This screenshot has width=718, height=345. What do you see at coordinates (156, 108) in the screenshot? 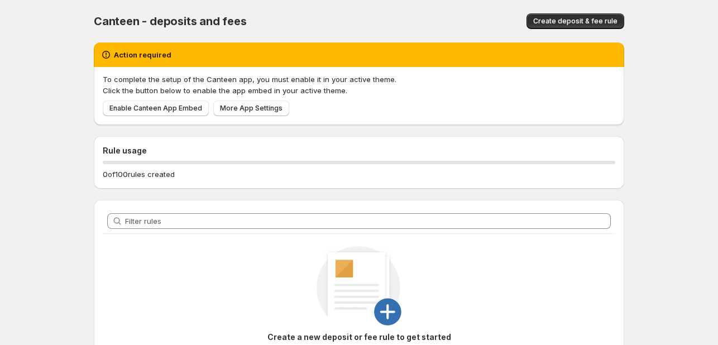
I see `a: Enable Canteen App Embed` at bounding box center [156, 108].